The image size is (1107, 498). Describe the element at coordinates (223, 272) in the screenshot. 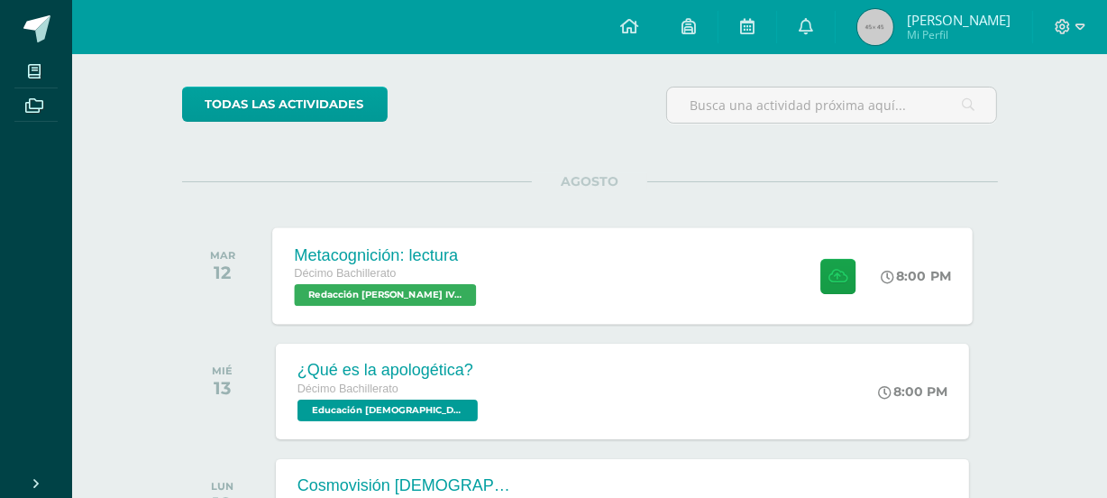

I see `div: 12` at that location.